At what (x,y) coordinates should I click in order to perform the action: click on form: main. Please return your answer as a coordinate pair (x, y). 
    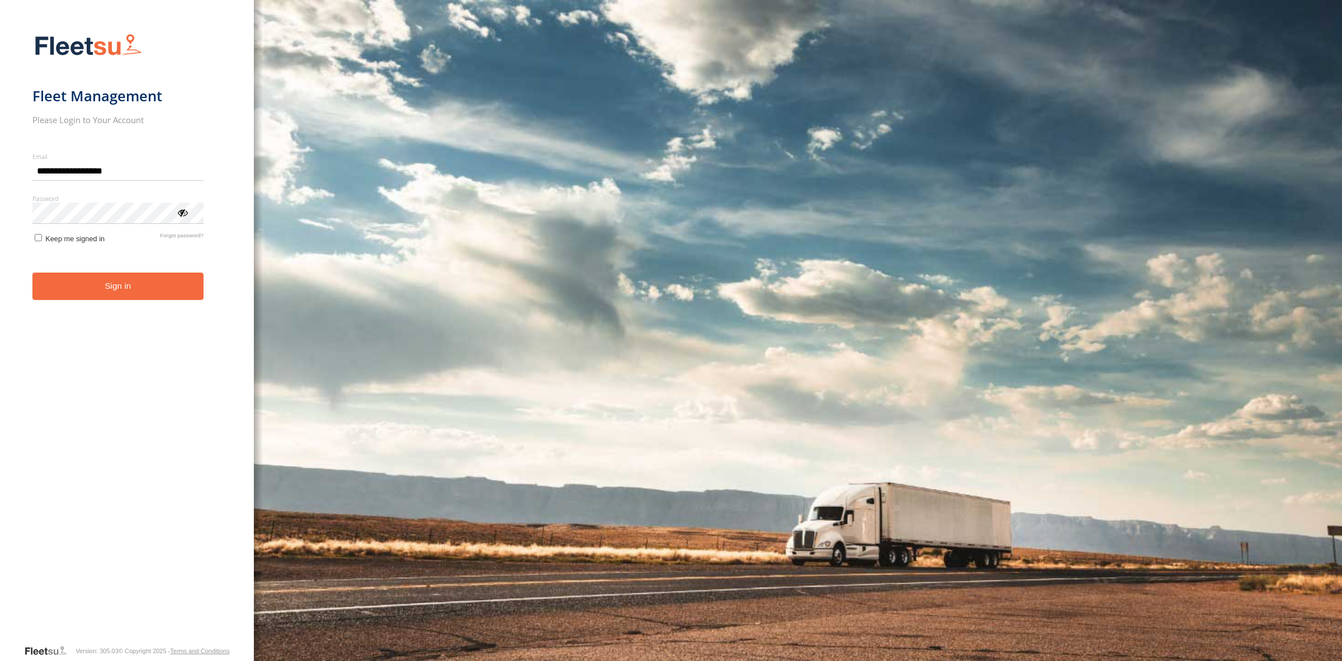
    Looking at the image, I should click on (127, 335).